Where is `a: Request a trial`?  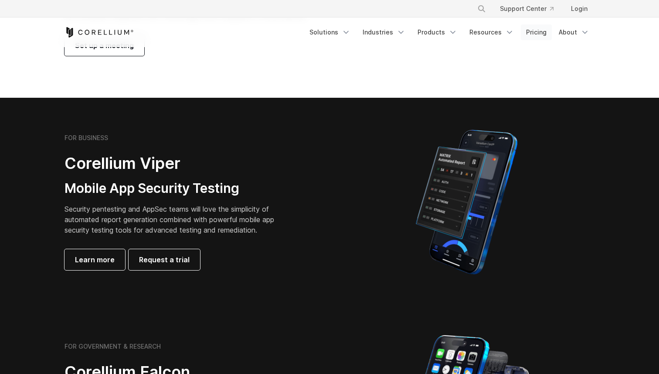
a: Request a trial is located at coordinates (164, 259).